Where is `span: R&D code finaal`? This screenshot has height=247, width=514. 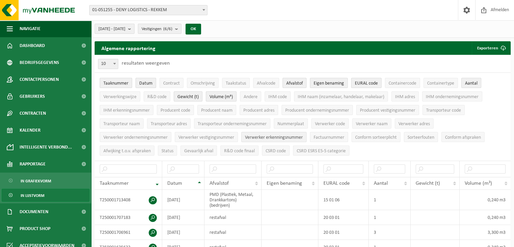
span: R&D code finaal is located at coordinates (239, 151).